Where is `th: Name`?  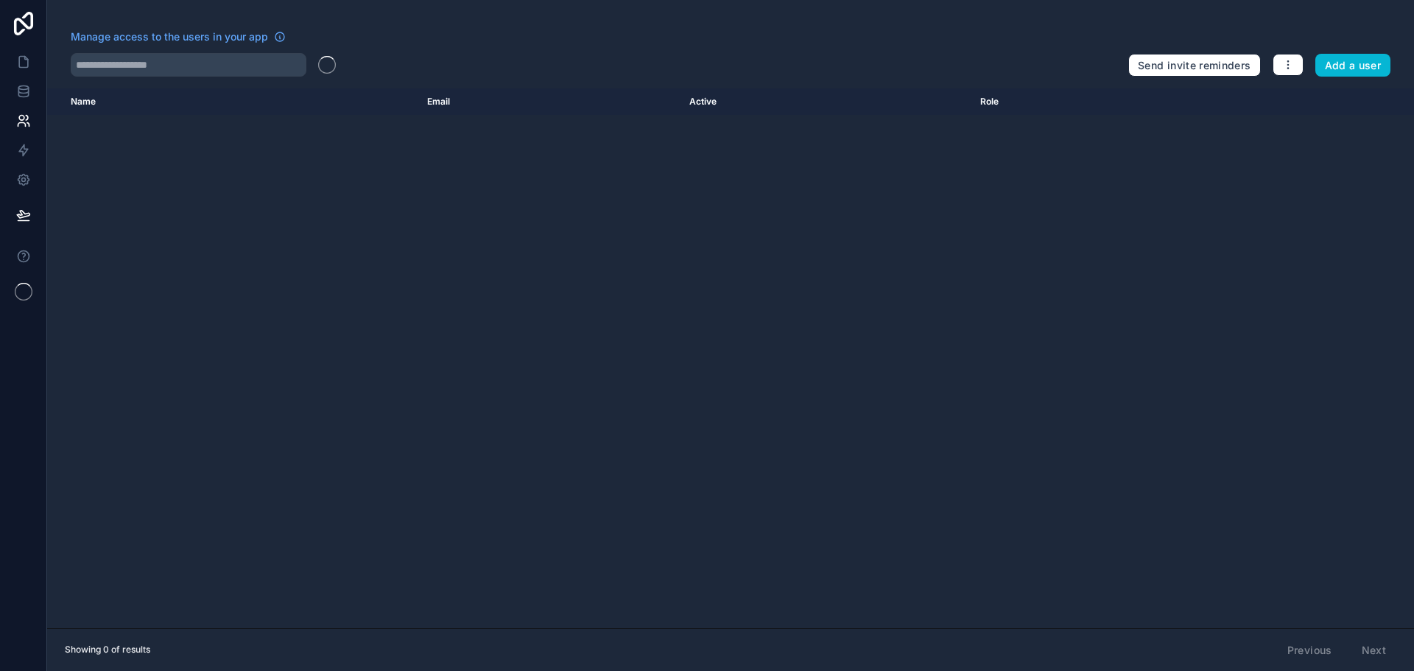
th: Name is located at coordinates (233, 102).